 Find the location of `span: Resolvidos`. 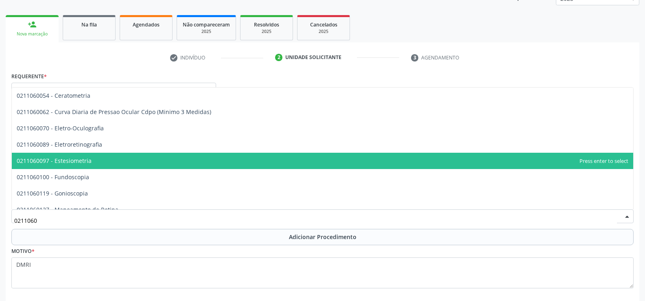

span: Resolvidos is located at coordinates (266, 24).